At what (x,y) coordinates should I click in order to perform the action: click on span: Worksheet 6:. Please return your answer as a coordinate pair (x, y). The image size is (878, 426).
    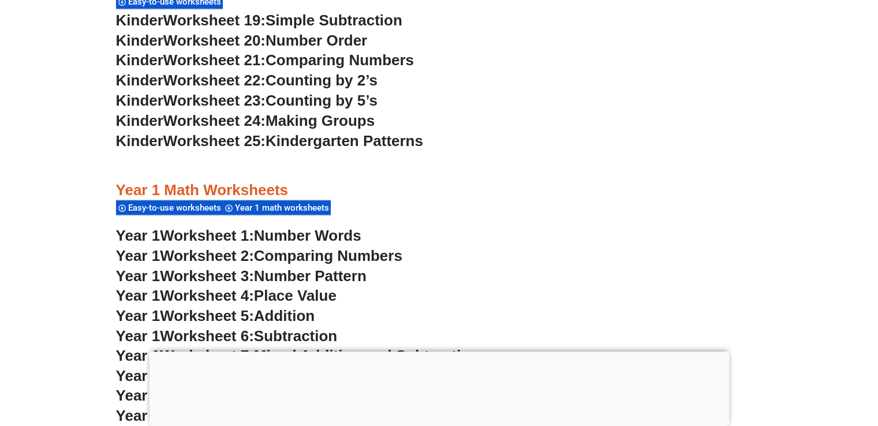
    Looking at the image, I should click on (207, 336).